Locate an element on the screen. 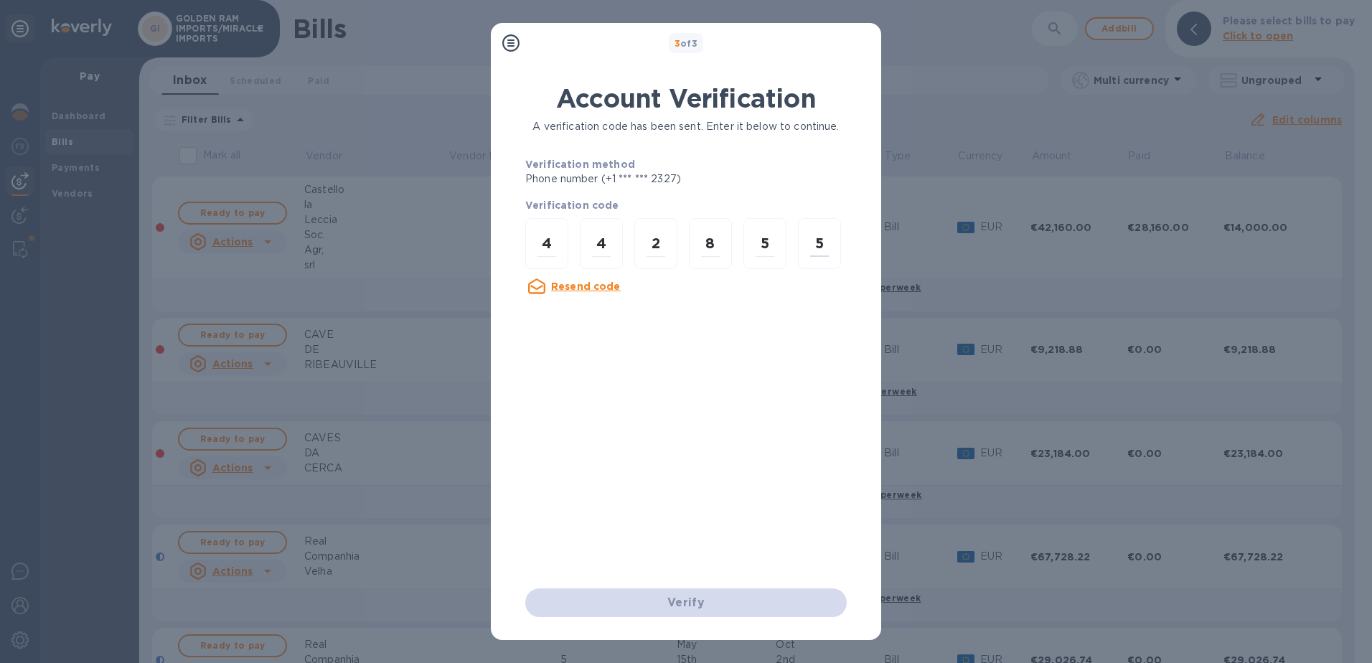  h1: Account Verification is located at coordinates (686, 98).